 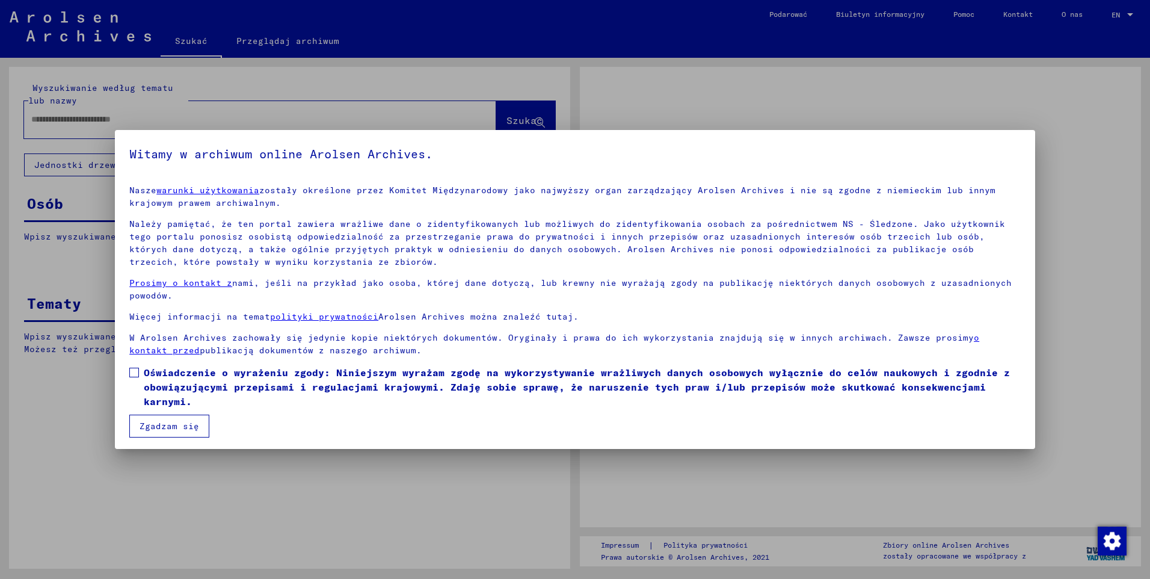 I want to click on p: nami, jeśli na przykład jako osoba, której dane dotyczą, lub krewny nie wyrażają zgody na publika..., so click(x=575, y=289).